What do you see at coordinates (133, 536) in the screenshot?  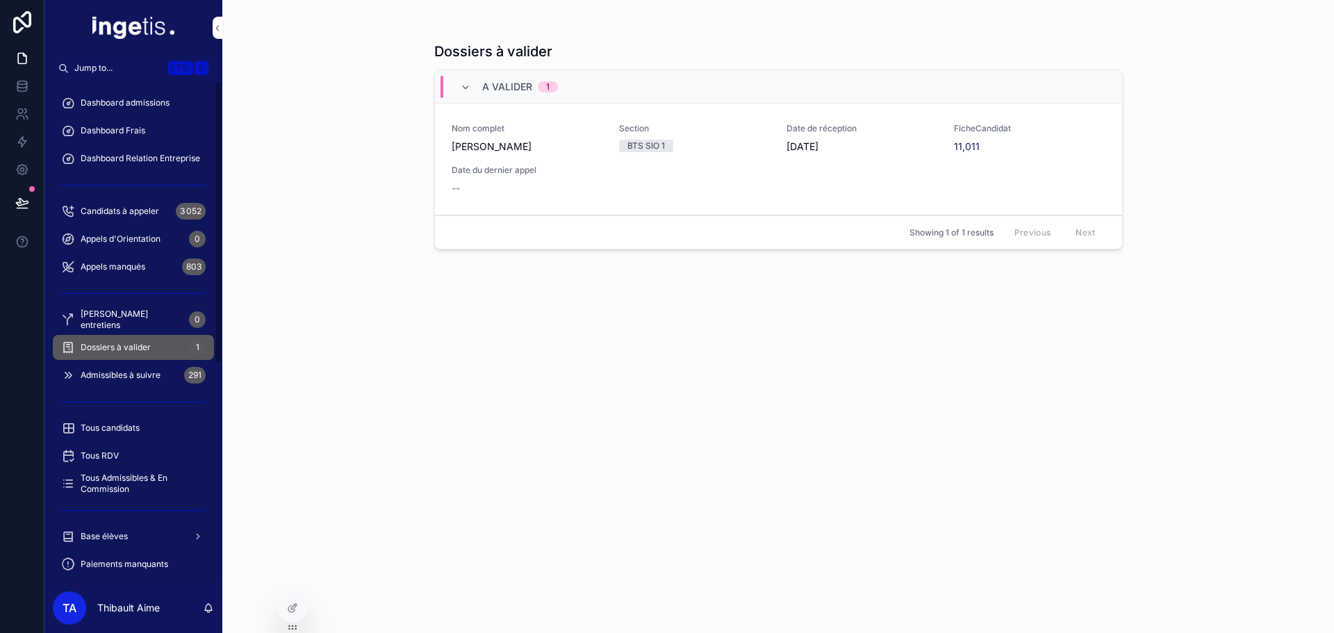 I see `a: Base élèves` at bounding box center [133, 536].